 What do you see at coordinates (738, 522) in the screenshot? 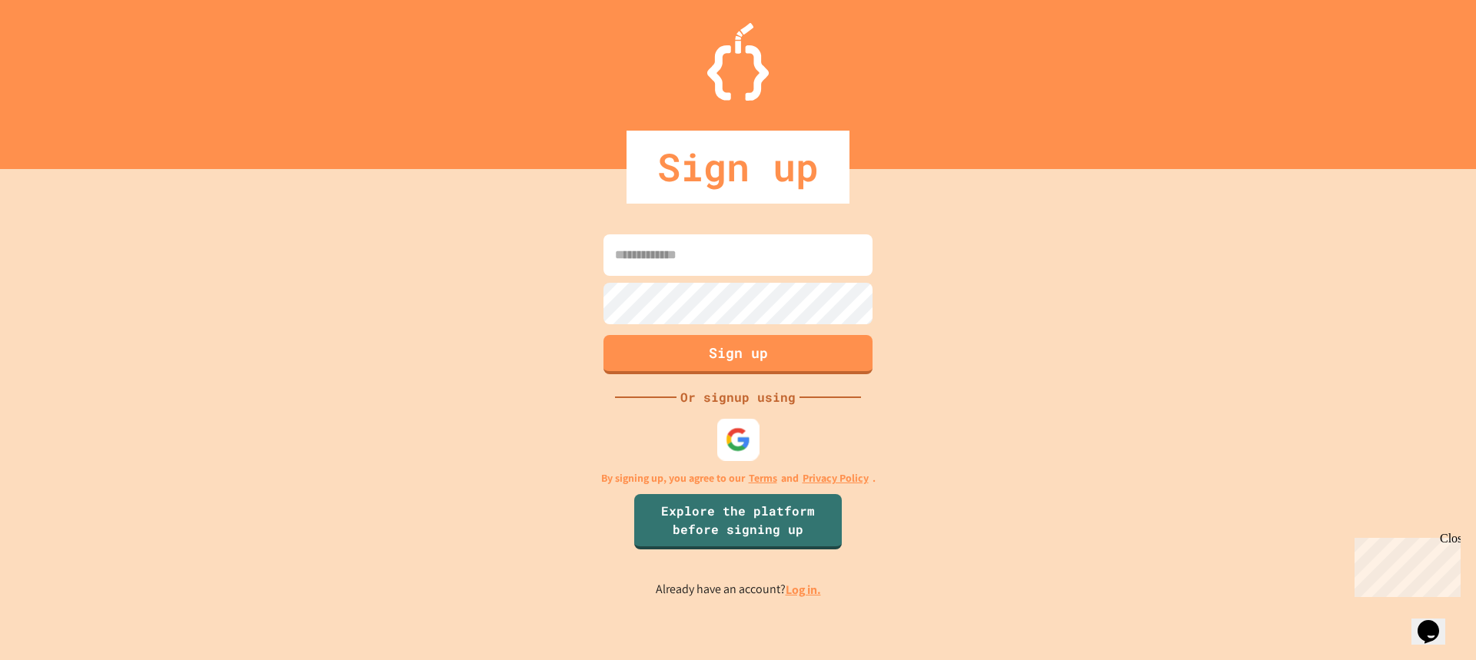
I see `a: Explore the platform before signing up` at bounding box center [738, 522].